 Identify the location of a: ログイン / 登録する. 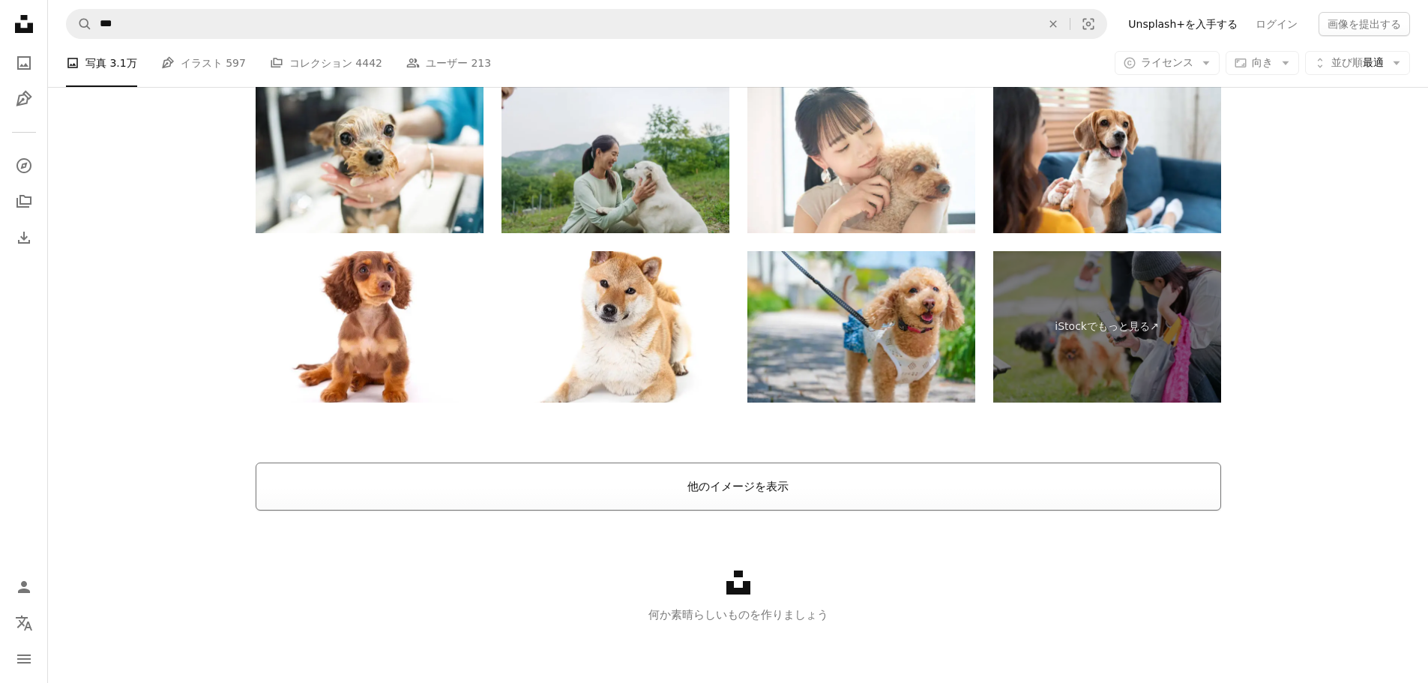
(24, 587).